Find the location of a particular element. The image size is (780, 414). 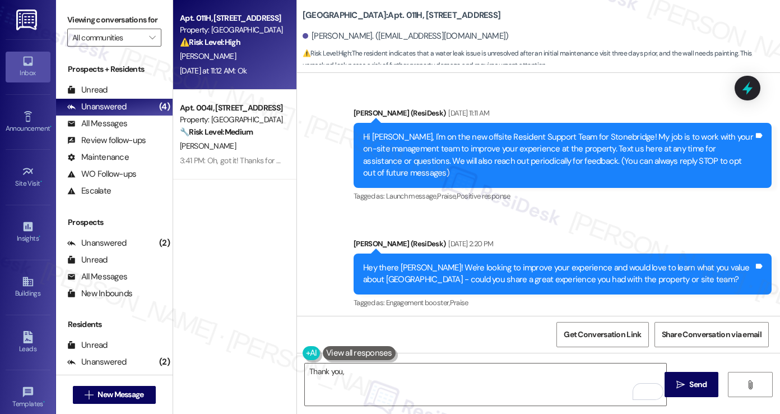

span: Engagement booster , is located at coordinates (418, 302).